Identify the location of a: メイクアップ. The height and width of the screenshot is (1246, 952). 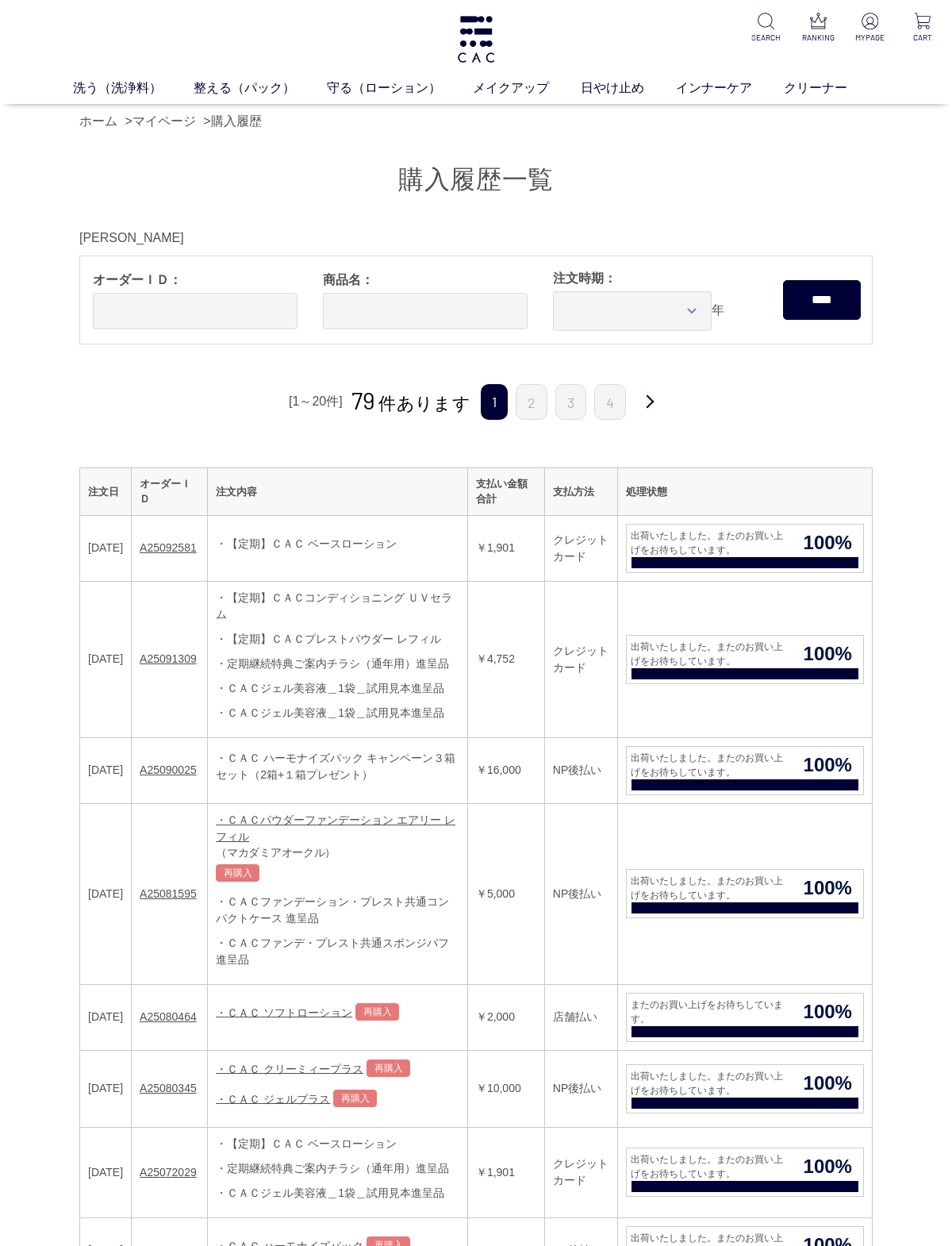
(526, 88).